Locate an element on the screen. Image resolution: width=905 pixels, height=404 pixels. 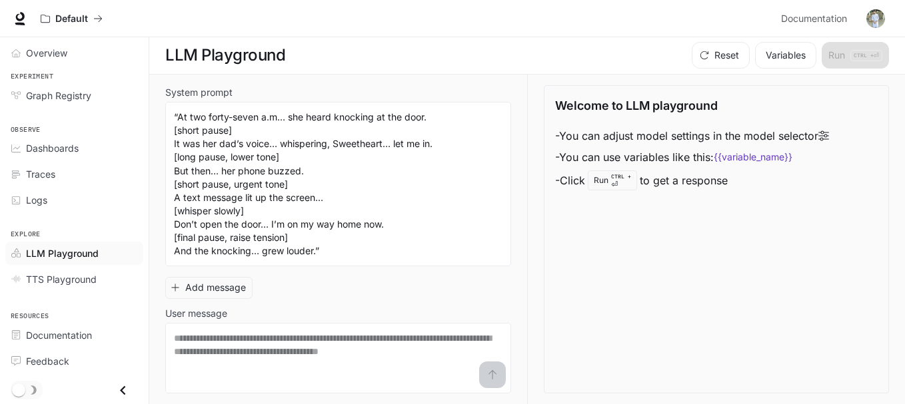
img: User avatar is located at coordinates (876, 19).